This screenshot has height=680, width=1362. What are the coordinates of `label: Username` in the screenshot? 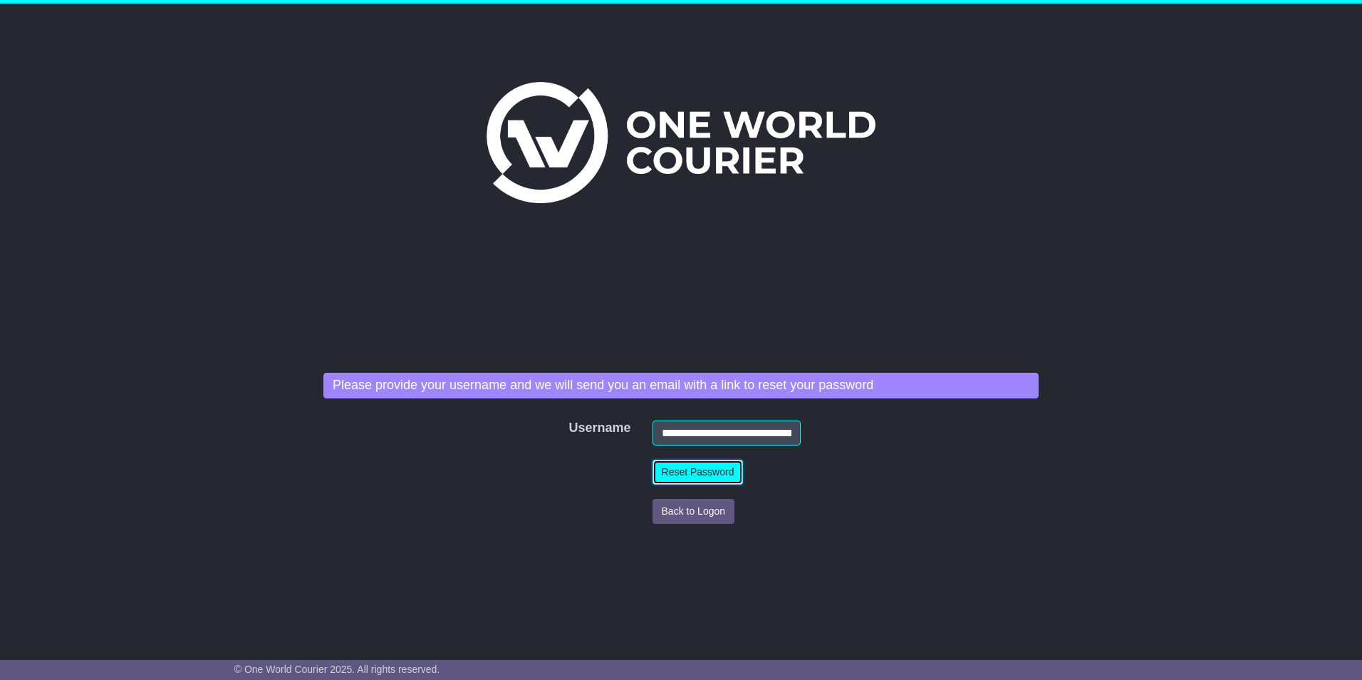 It's located at (571, 428).